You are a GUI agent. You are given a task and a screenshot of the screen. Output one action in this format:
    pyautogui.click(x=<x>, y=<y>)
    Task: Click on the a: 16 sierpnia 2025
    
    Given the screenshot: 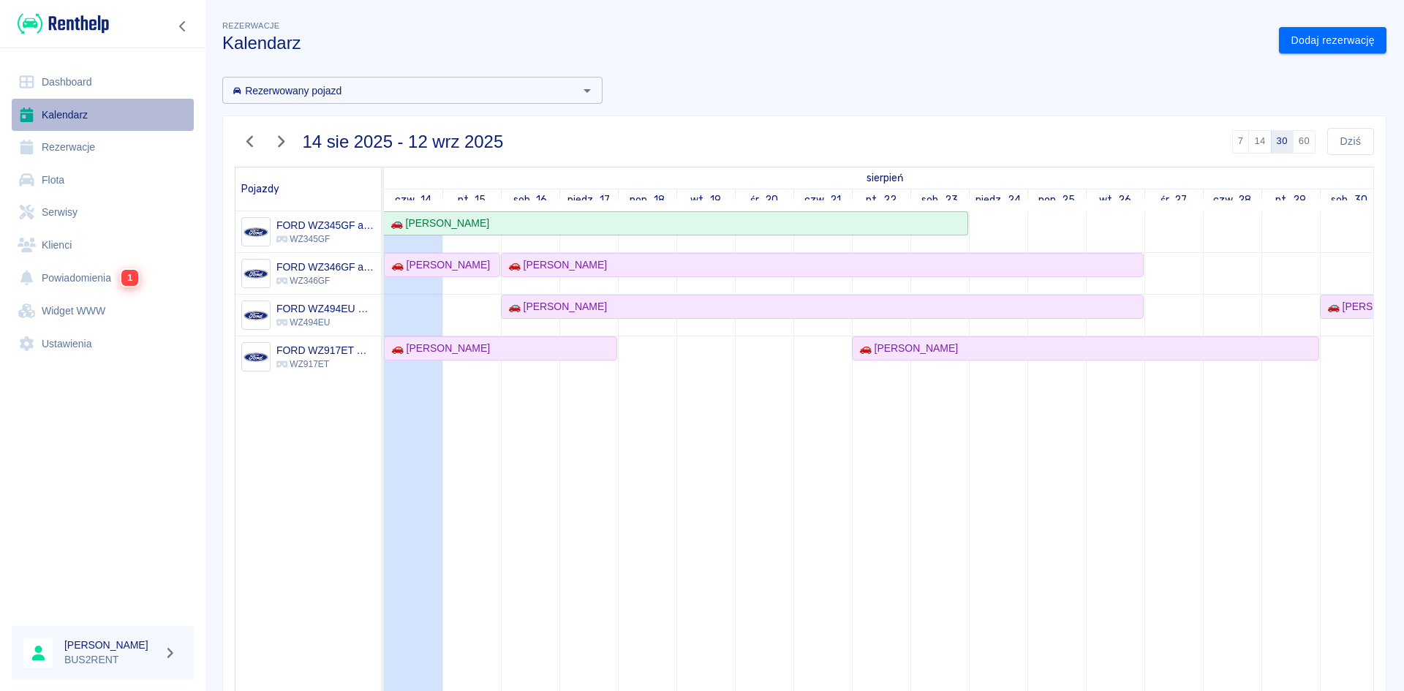 What is the action you would take?
    pyautogui.click(x=530, y=200)
    